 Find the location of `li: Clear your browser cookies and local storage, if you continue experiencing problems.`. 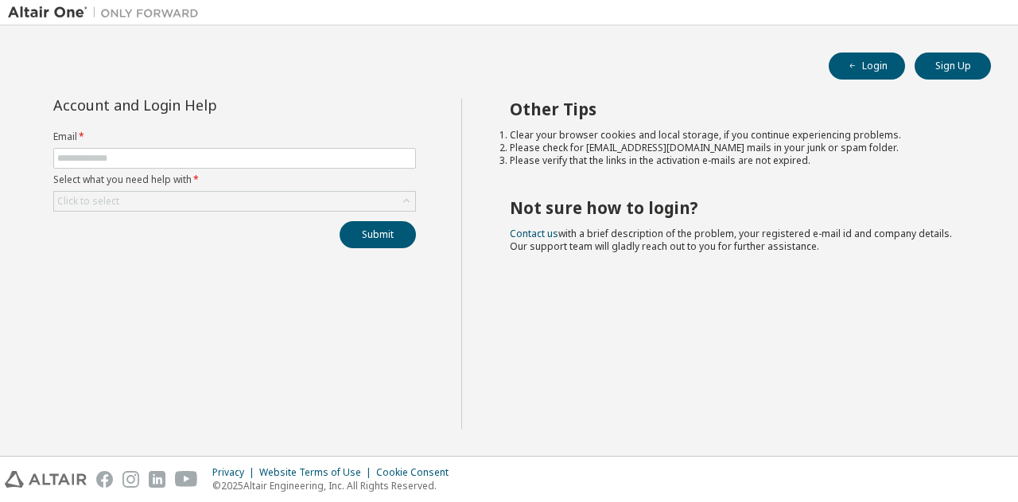

li: Clear your browser cookies and local storage, if you continue experiencing problems. is located at coordinates (736, 135).